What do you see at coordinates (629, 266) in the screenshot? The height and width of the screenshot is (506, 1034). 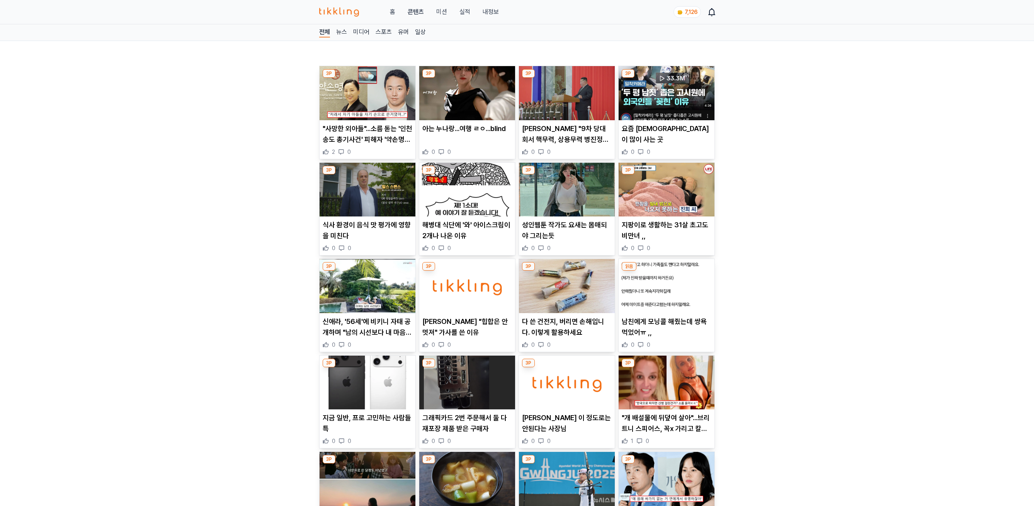 I see `div: 읽음` at bounding box center [629, 266].